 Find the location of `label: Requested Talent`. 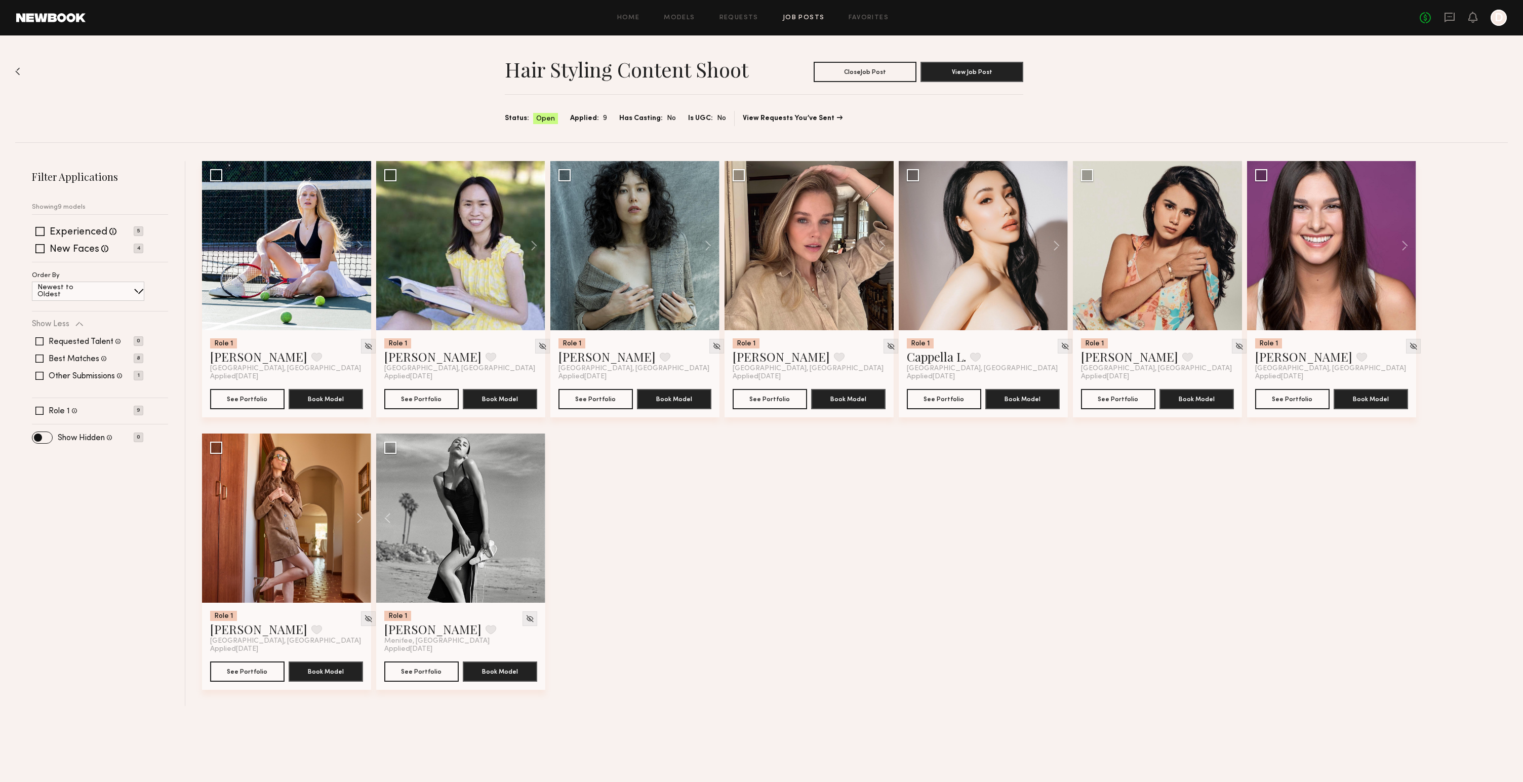

label: Requested Talent is located at coordinates (81, 342).